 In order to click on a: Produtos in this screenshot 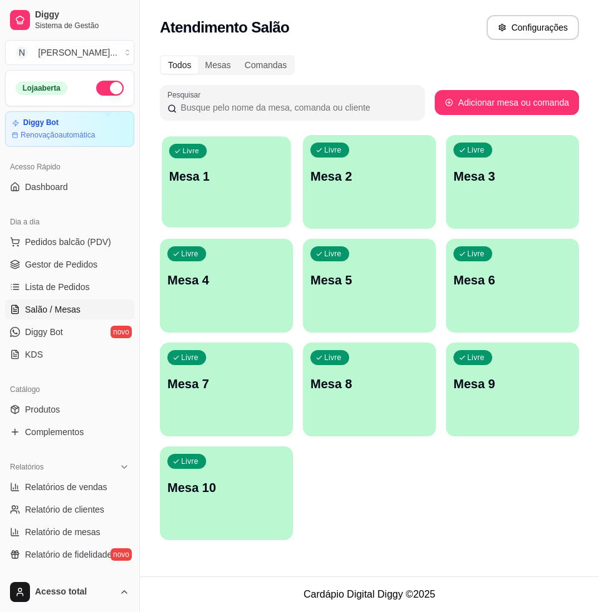, I will do `click(69, 409)`.